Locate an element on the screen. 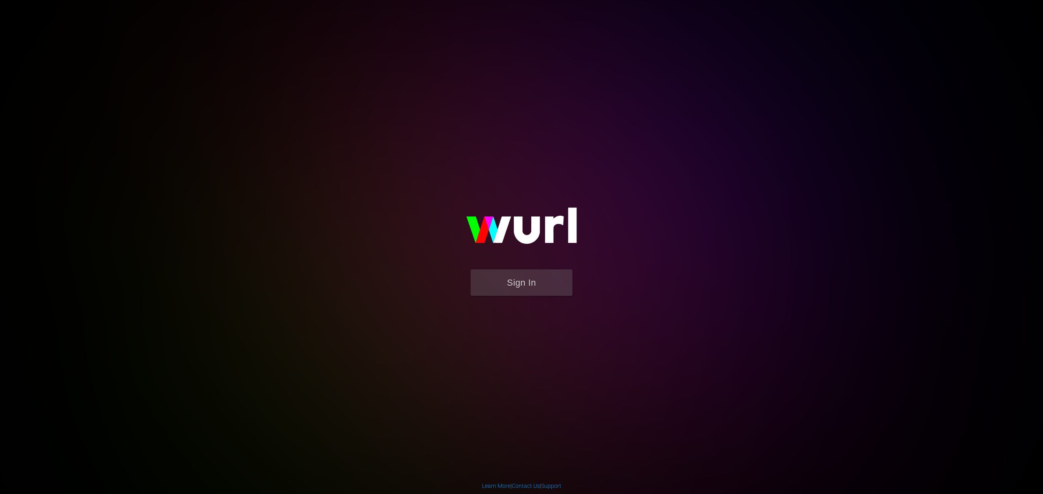  a: Support is located at coordinates (551, 486).